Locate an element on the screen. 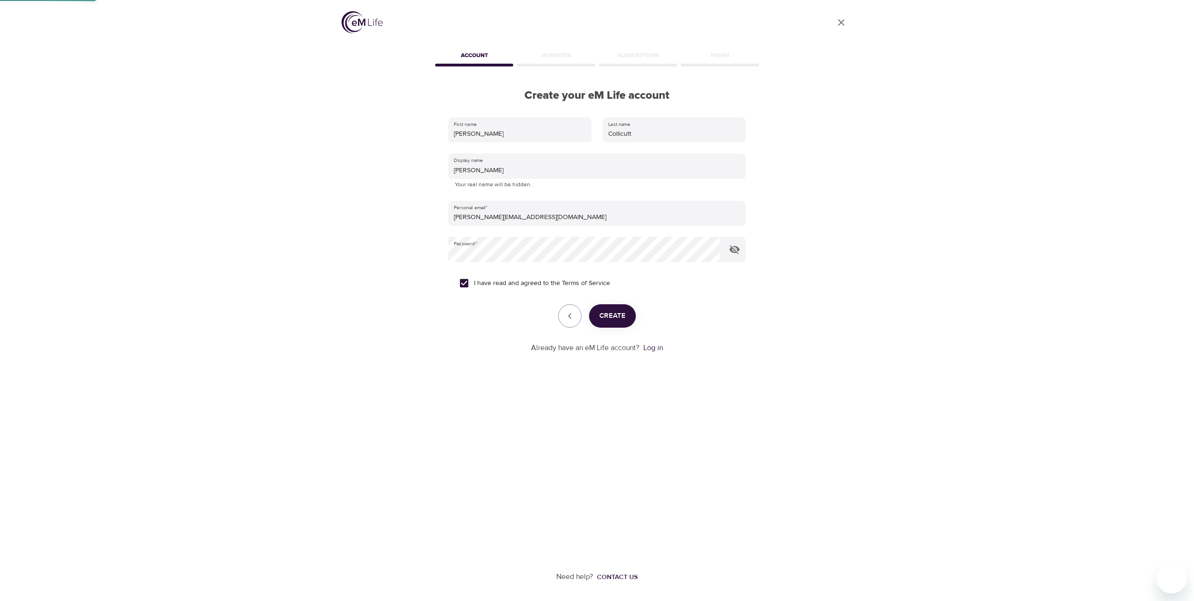 Image resolution: width=1194 pixels, height=601 pixels. div: Contact us is located at coordinates (617, 577).